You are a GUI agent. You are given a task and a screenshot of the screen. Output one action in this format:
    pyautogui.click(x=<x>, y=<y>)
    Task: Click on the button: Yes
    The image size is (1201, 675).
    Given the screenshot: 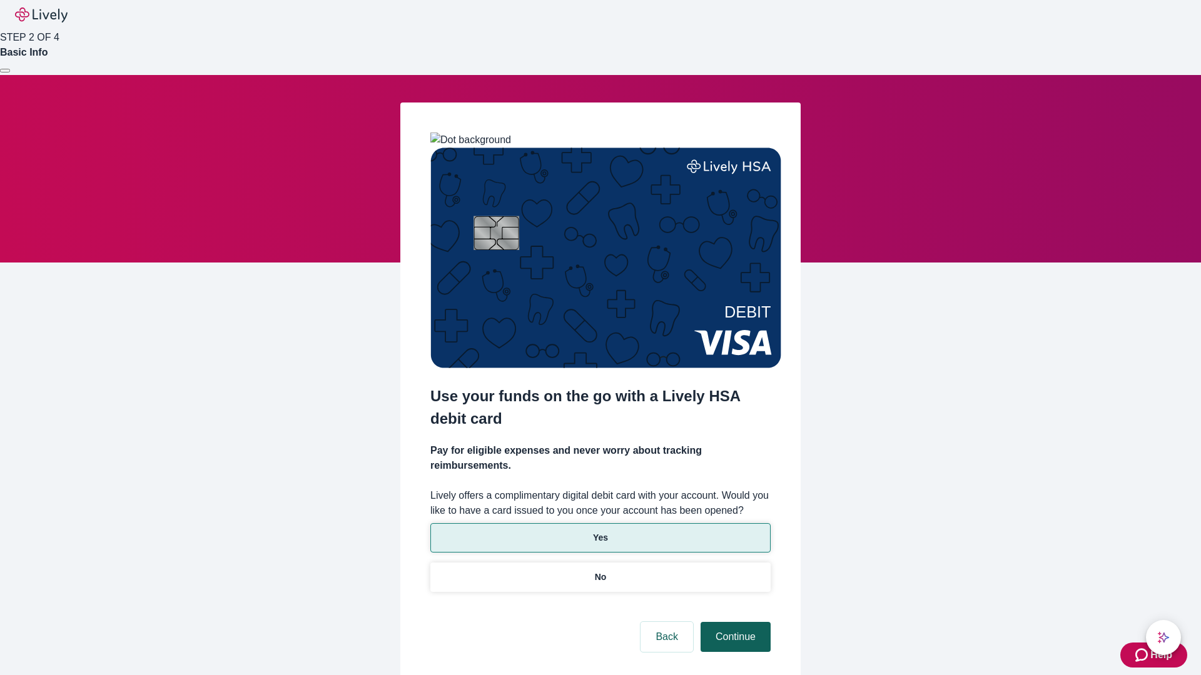 What is the action you would take?
    pyautogui.click(x=600, y=538)
    